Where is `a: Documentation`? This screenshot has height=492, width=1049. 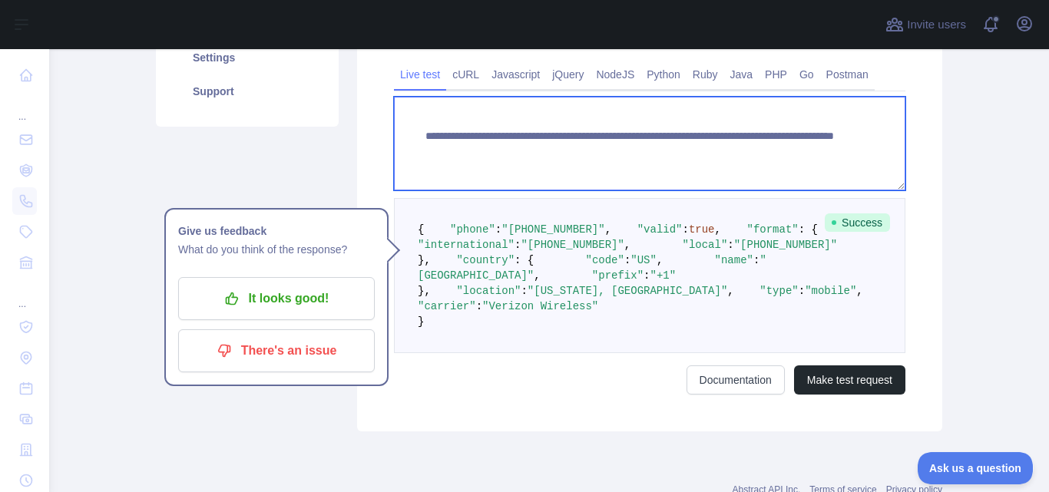 a: Documentation is located at coordinates (735, 380).